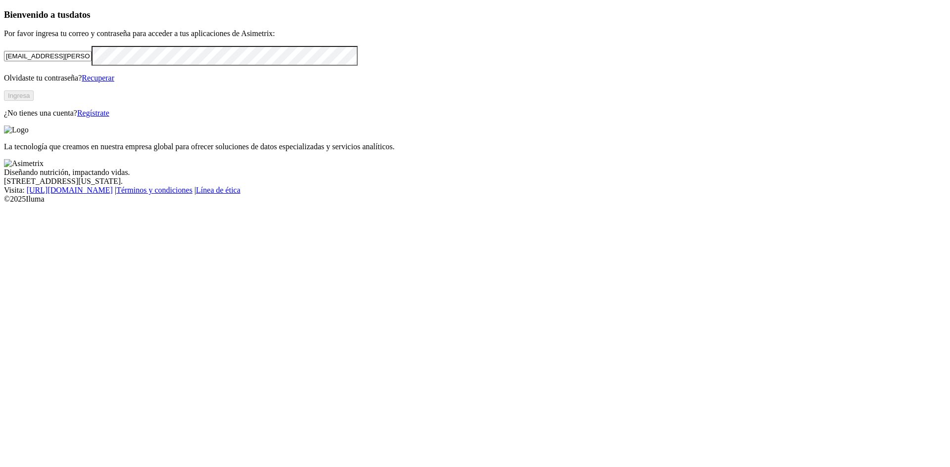 This screenshot has width=950, height=467. Describe the element at coordinates (154, 190) in the screenshot. I see `a: Términos y condiciones` at that location.